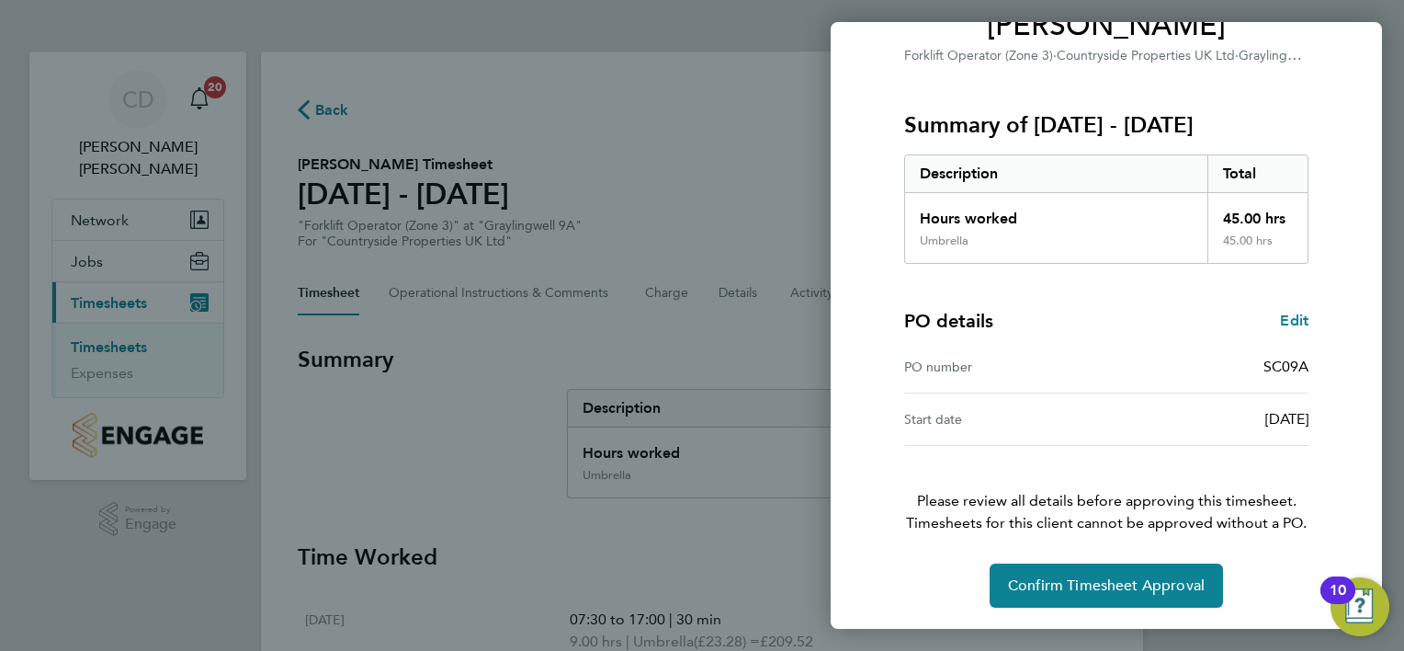 Image resolution: width=1404 pixels, height=651 pixels. I want to click on div: Umbrella, so click(944, 241).